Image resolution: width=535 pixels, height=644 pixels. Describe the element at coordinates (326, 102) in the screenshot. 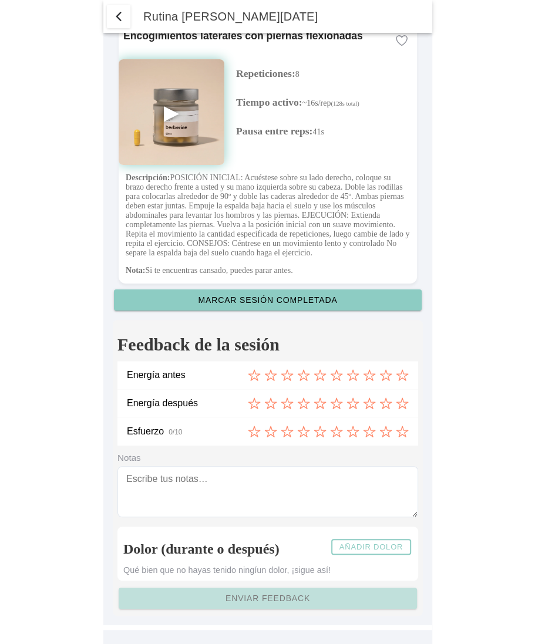

I see `p: ~16s/rep` at that location.